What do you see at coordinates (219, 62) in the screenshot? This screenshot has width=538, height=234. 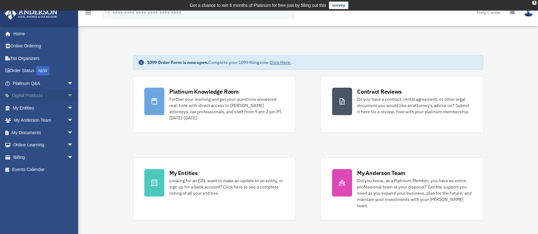 I see `div: Complete your 1099 filing now.` at bounding box center [219, 62].